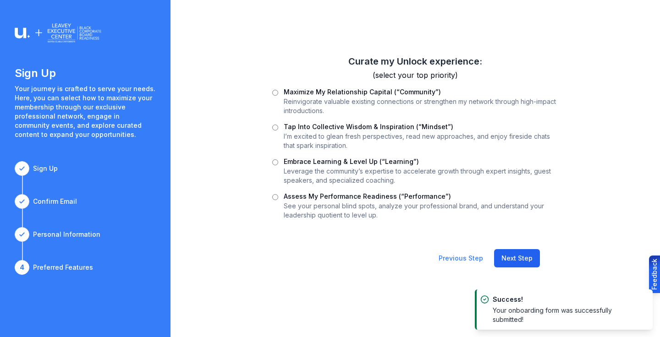 This screenshot has height=337, width=660. Describe the element at coordinates (66, 235) in the screenshot. I see `div: Personal Information` at that location.